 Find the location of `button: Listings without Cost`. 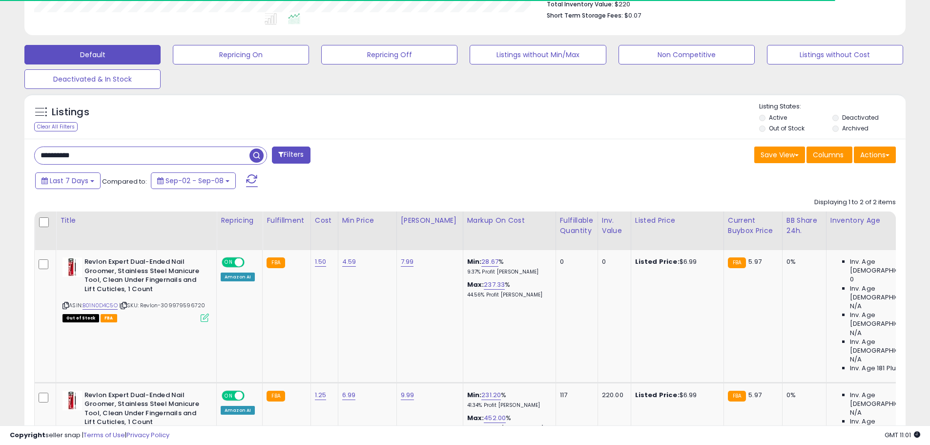

button: Listings without Cost is located at coordinates (835, 55).